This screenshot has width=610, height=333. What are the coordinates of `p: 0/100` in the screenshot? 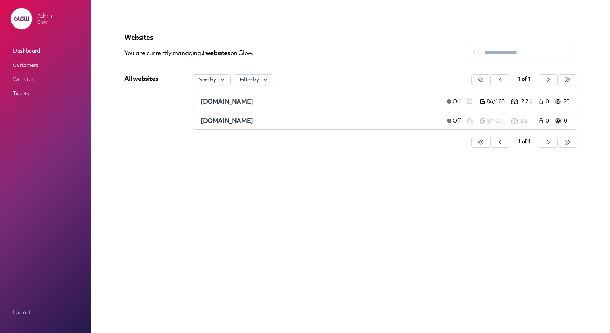 It's located at (498, 121).